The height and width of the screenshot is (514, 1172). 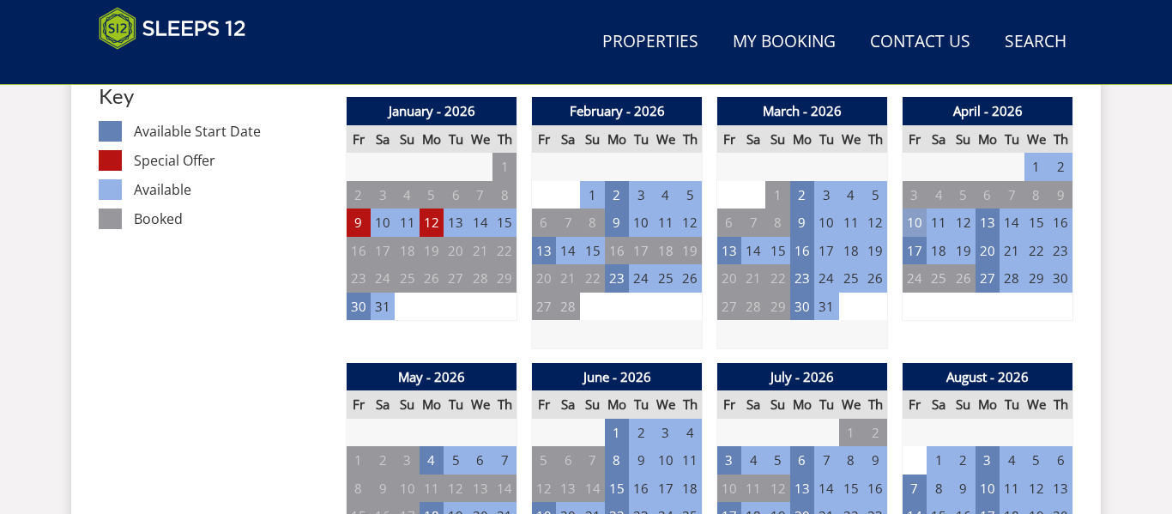 What do you see at coordinates (1011, 278) in the screenshot?
I see `td: 28` at bounding box center [1011, 278].